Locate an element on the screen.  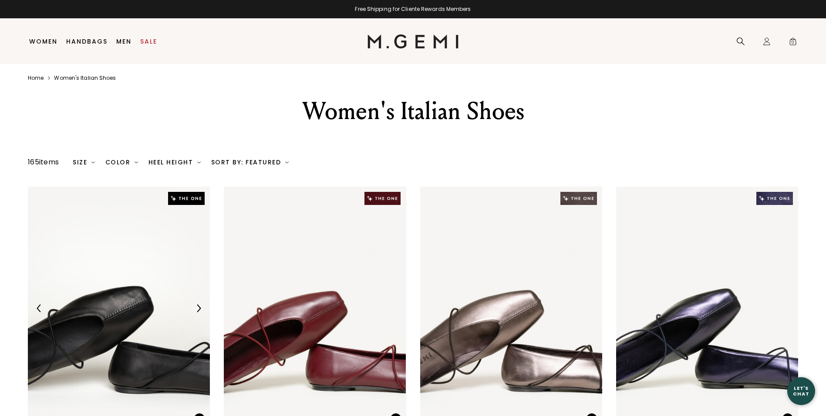
span: 0 is located at coordinates (793, 43).